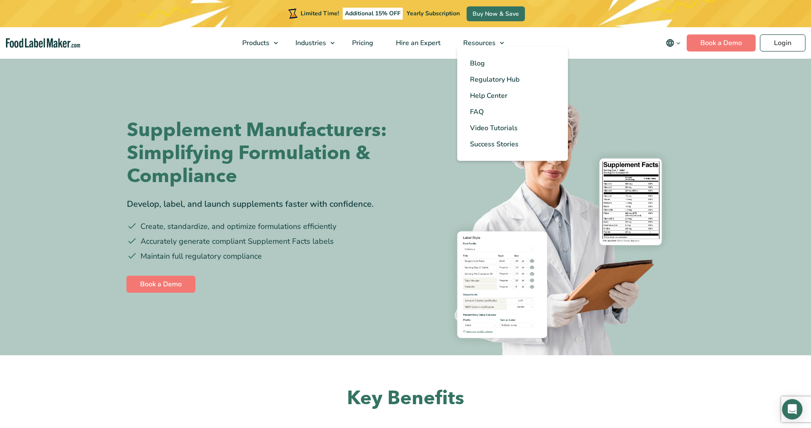 The width and height of the screenshot is (811, 428). I want to click on span: Hire an Expert, so click(417, 43).